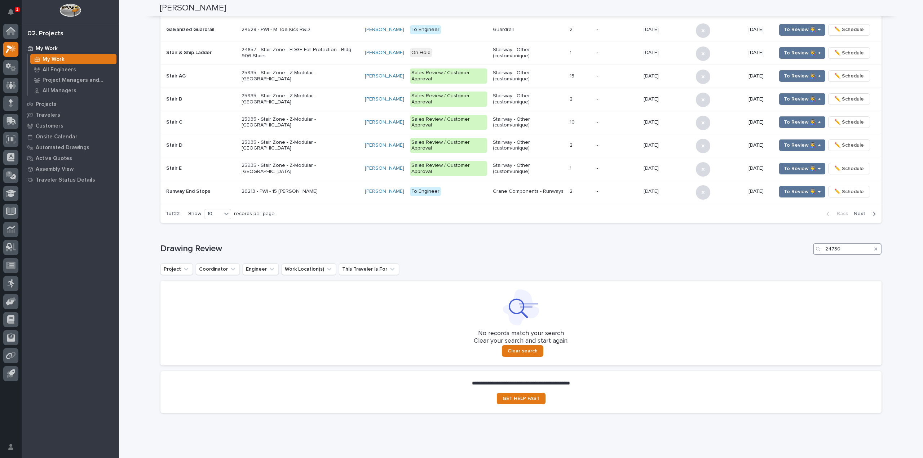 The width and height of the screenshot is (923, 458). What do you see at coordinates (45, 34) in the screenshot?
I see `div: 02. Projects` at bounding box center [45, 34].